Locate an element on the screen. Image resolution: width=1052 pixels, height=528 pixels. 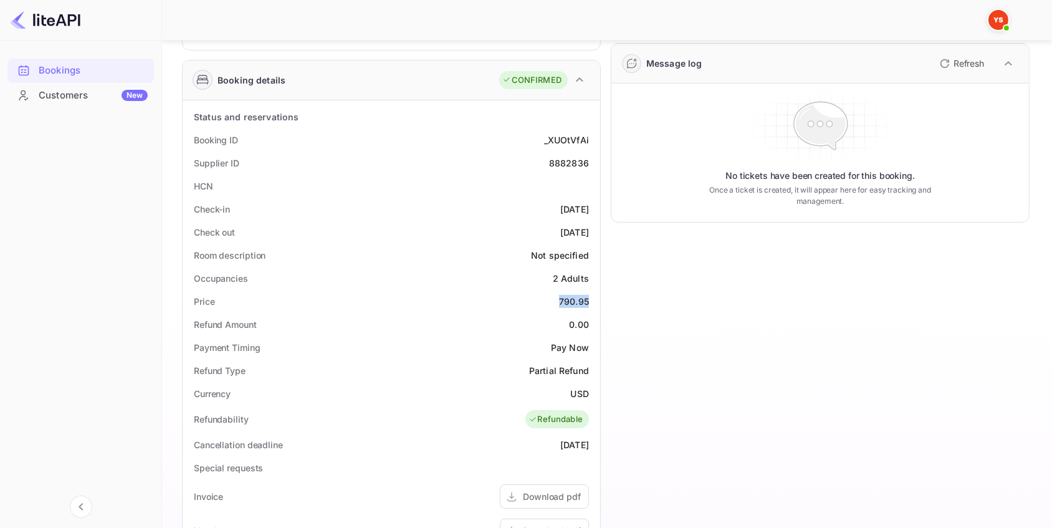
img: LiteAPI logo is located at coordinates (45, 20).